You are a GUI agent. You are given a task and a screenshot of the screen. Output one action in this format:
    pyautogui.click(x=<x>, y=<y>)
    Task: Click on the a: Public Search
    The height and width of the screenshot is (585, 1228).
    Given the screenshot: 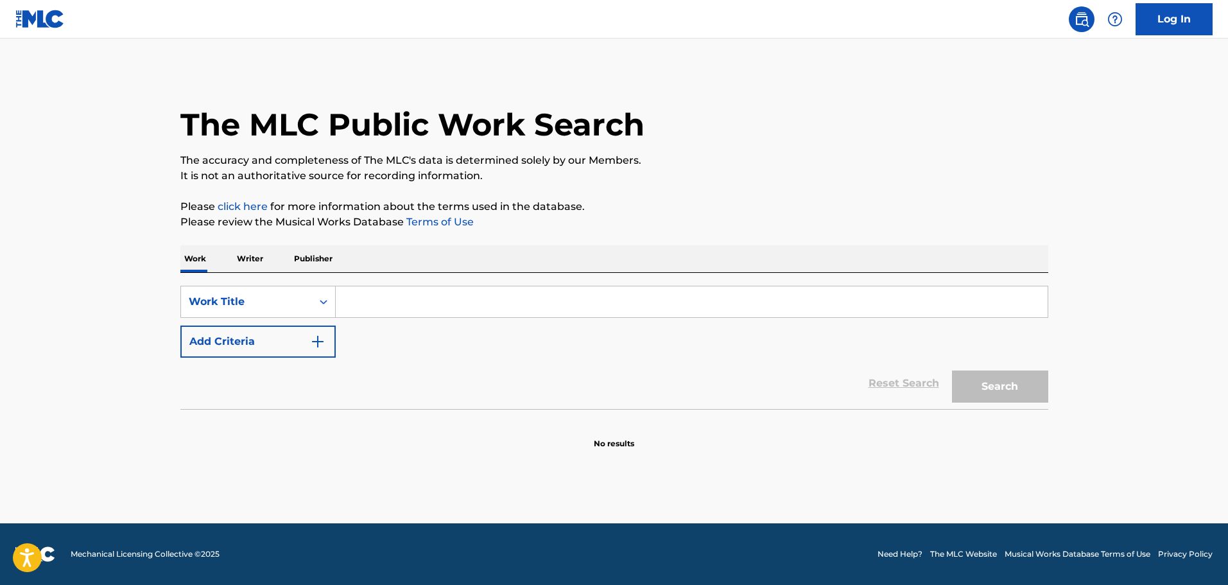 What is the action you would take?
    pyautogui.click(x=1081, y=19)
    